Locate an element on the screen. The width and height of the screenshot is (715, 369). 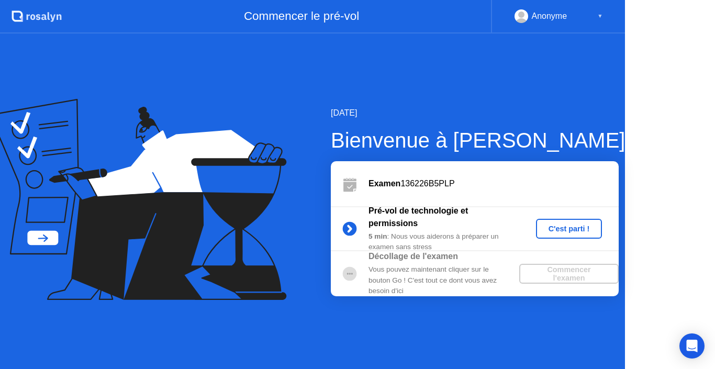
div: Commencer l'examen is located at coordinates (569, 274).